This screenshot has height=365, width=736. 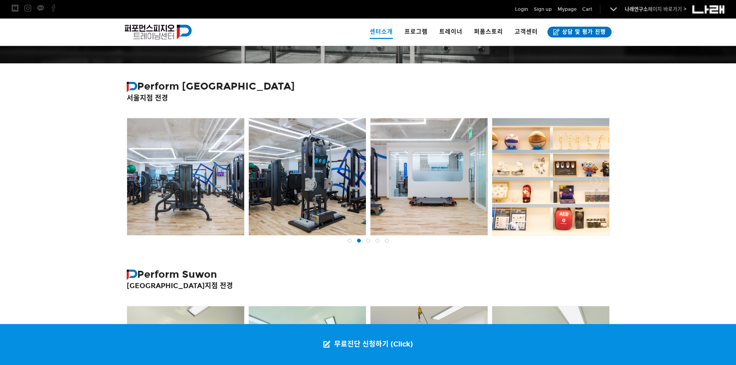 I want to click on a: 상담 및 평가 진행, so click(x=579, y=32).